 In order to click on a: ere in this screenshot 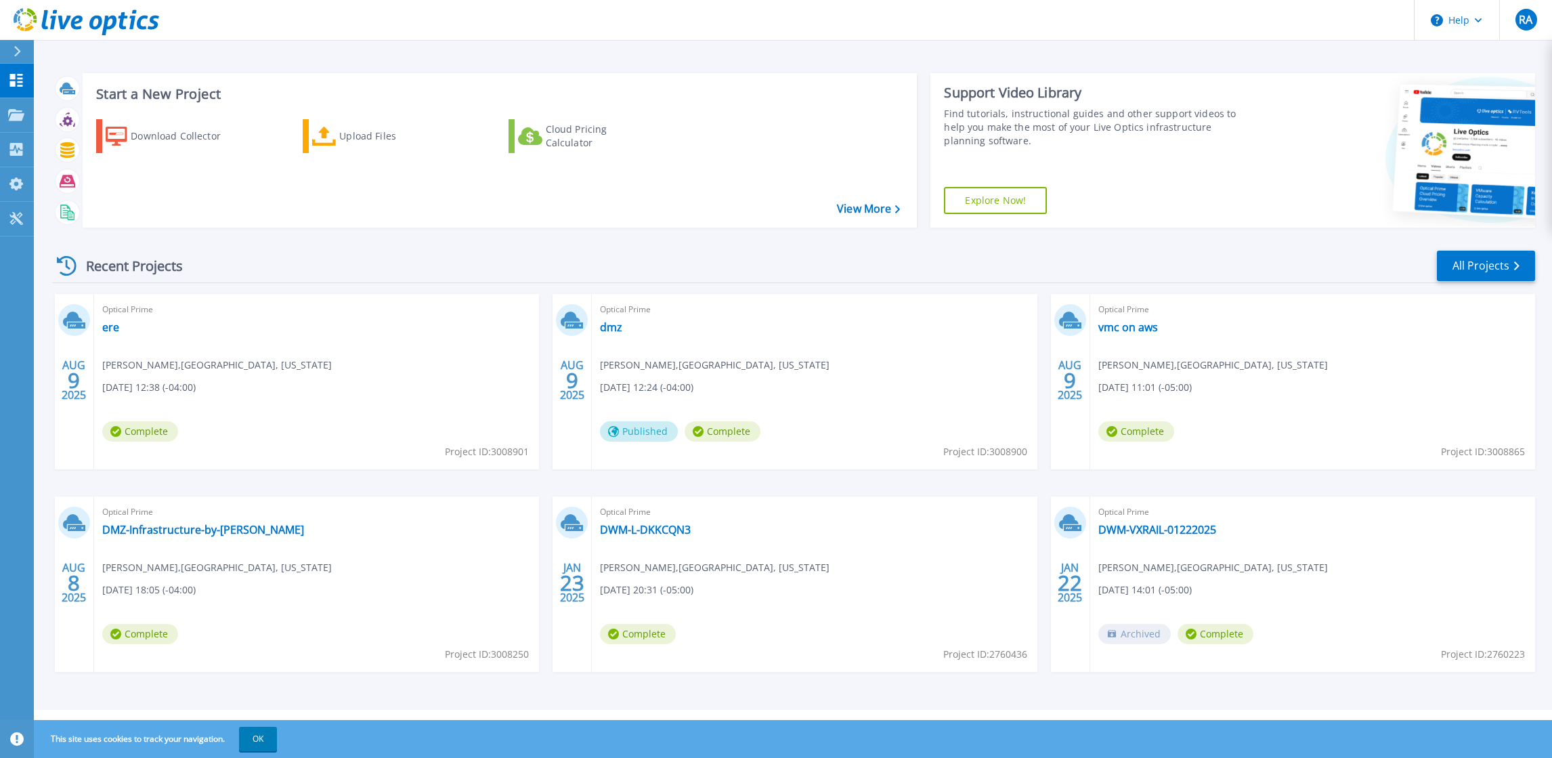, I will do `click(110, 327)`.